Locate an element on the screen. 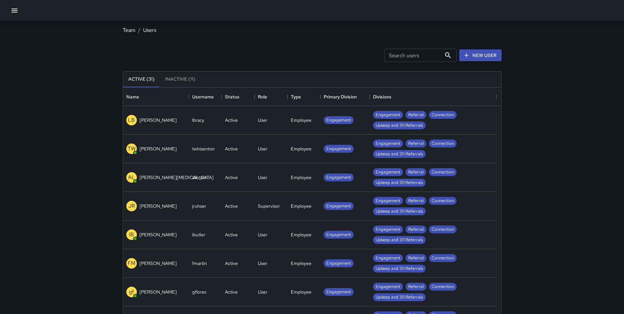 The width and height of the screenshot is (624, 314). p: IB is located at coordinates (131, 234).